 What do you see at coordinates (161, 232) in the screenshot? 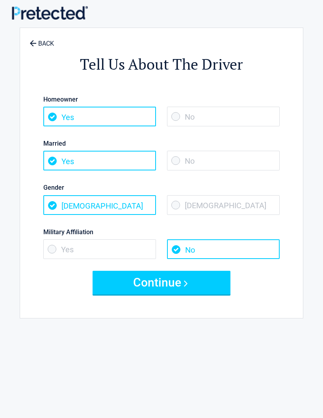
I see `label: Military Affiliation` at bounding box center [161, 232].